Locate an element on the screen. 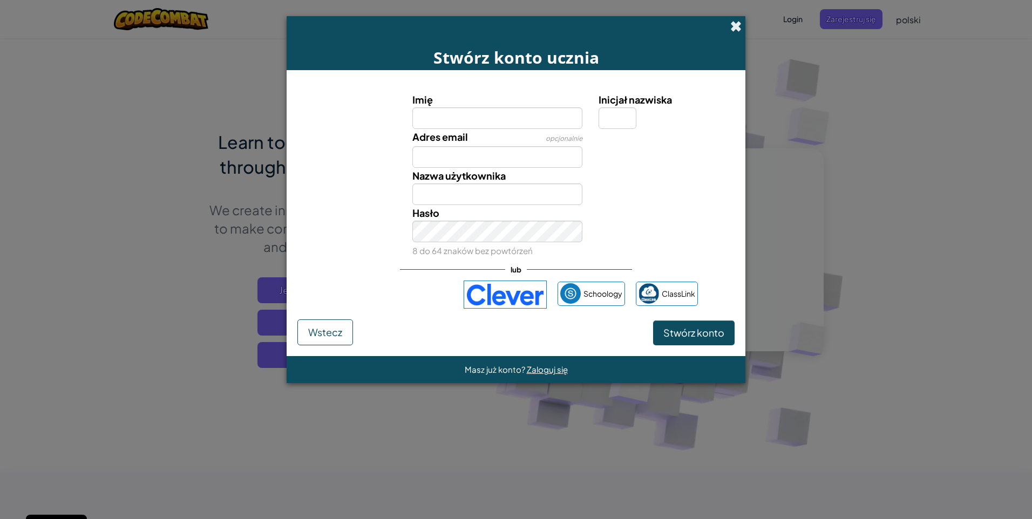 The height and width of the screenshot is (519, 1032). span: opcjonalnie is located at coordinates (564, 138).